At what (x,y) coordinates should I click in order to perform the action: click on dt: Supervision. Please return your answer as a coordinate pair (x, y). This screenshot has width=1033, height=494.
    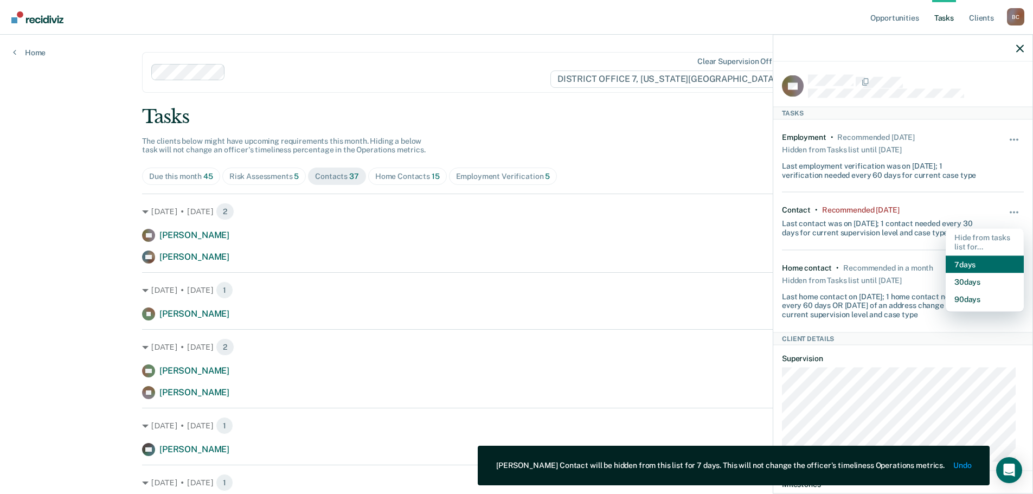
    Looking at the image, I should click on (903, 359).